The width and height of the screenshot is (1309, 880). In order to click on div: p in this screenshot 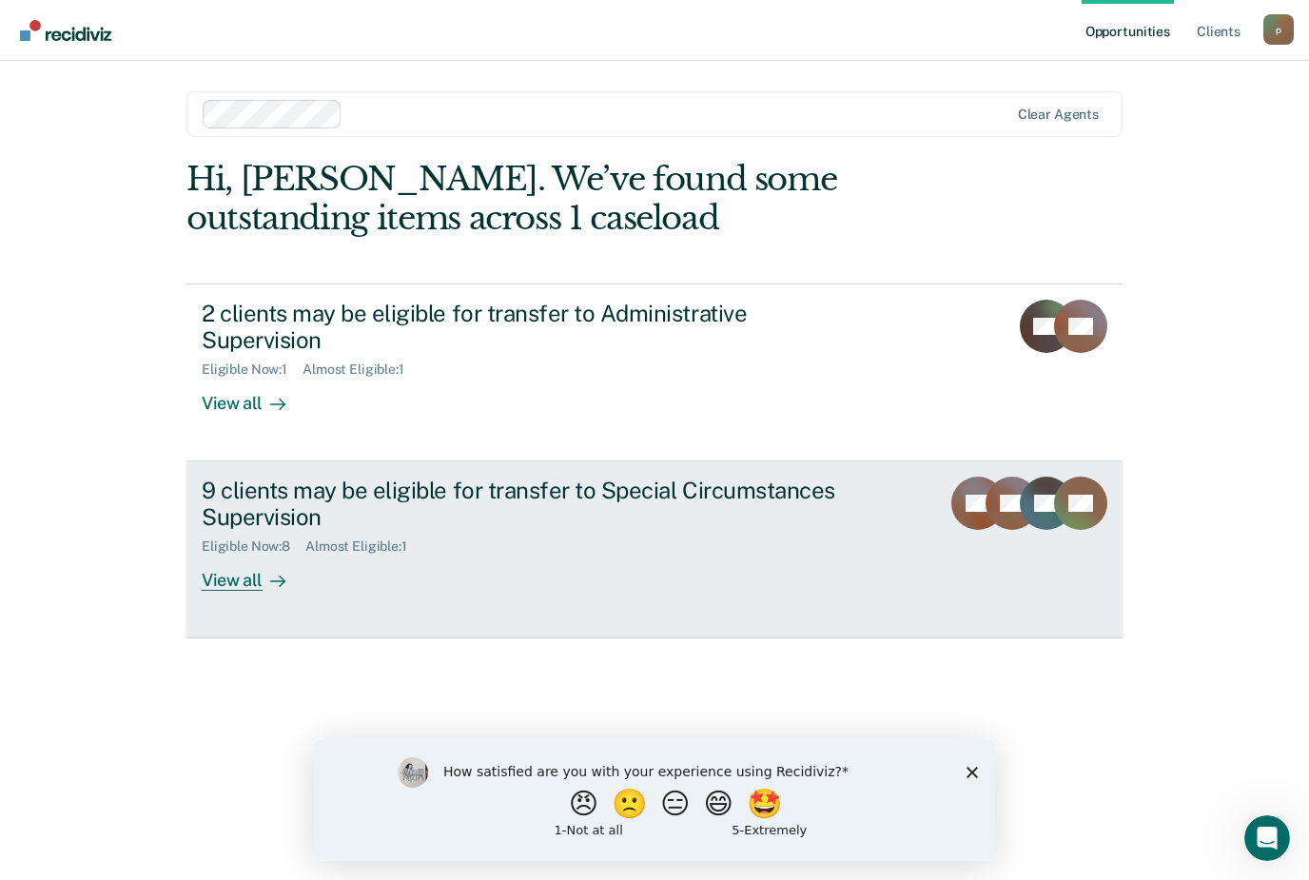, I will do `click(1279, 29)`.